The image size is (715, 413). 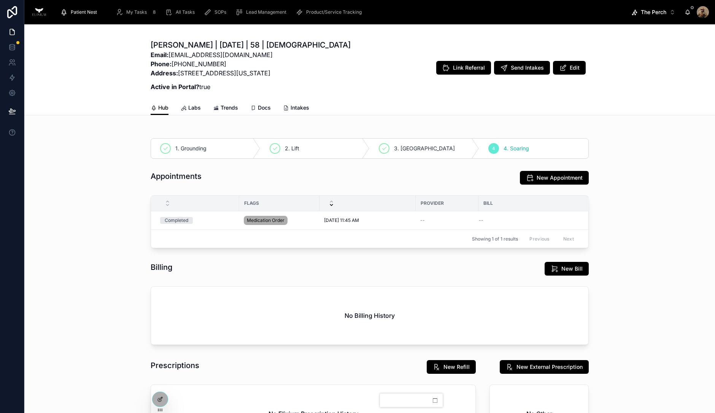 I want to click on a: SOPs, so click(x=216, y=12).